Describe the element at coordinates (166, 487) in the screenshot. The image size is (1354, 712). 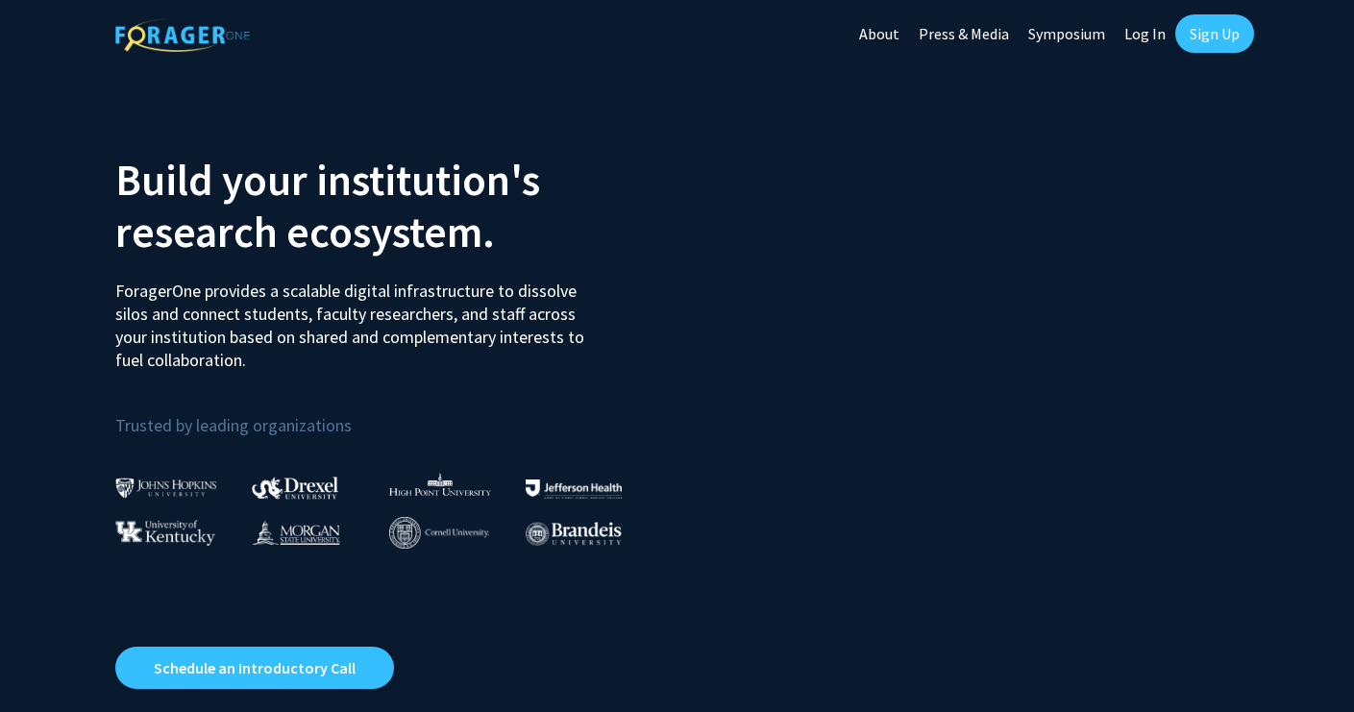
I see `img: Johns Hopkins University` at that location.